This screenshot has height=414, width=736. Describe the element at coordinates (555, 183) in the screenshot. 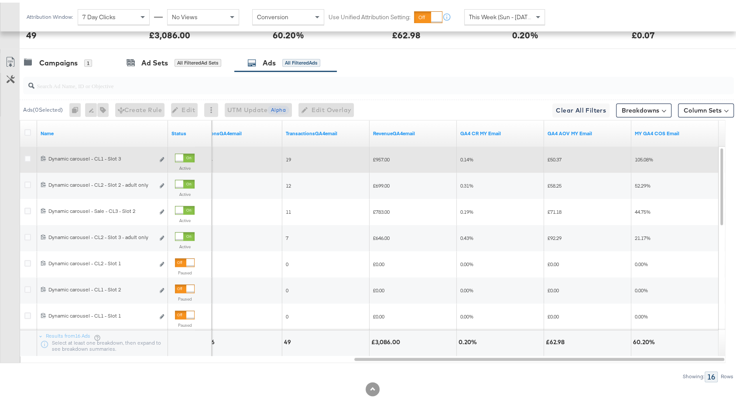

I see `span: £58.25` at that location.